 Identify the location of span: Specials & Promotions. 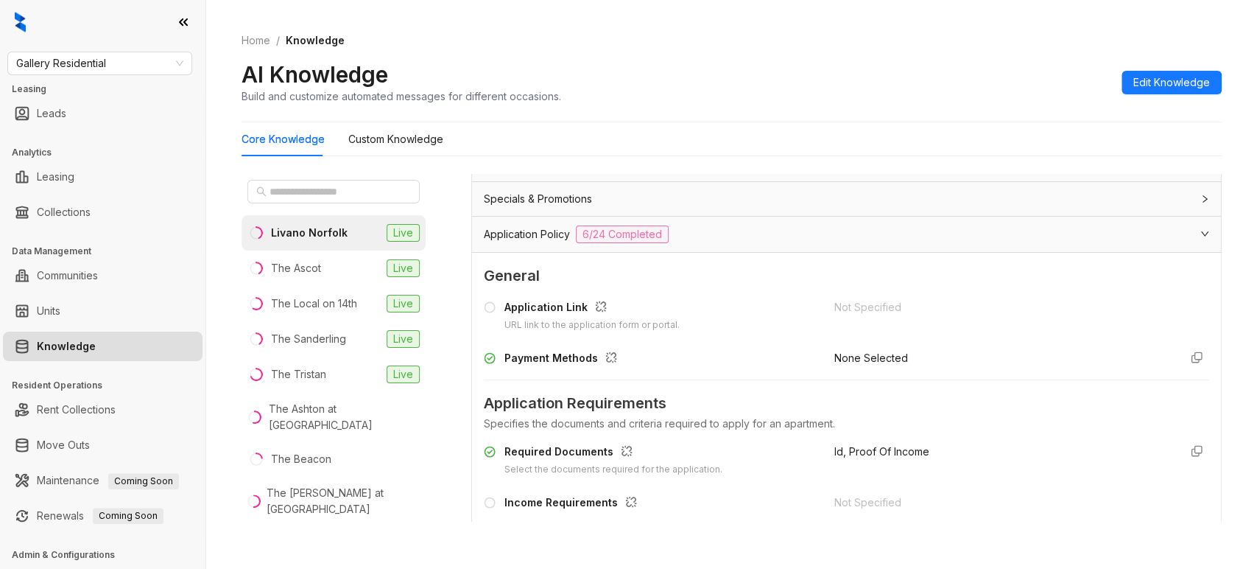
(538, 199).